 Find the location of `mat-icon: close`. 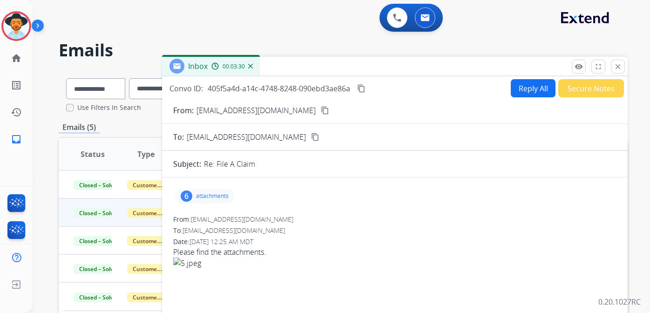

mat-icon: close is located at coordinates (618, 67).